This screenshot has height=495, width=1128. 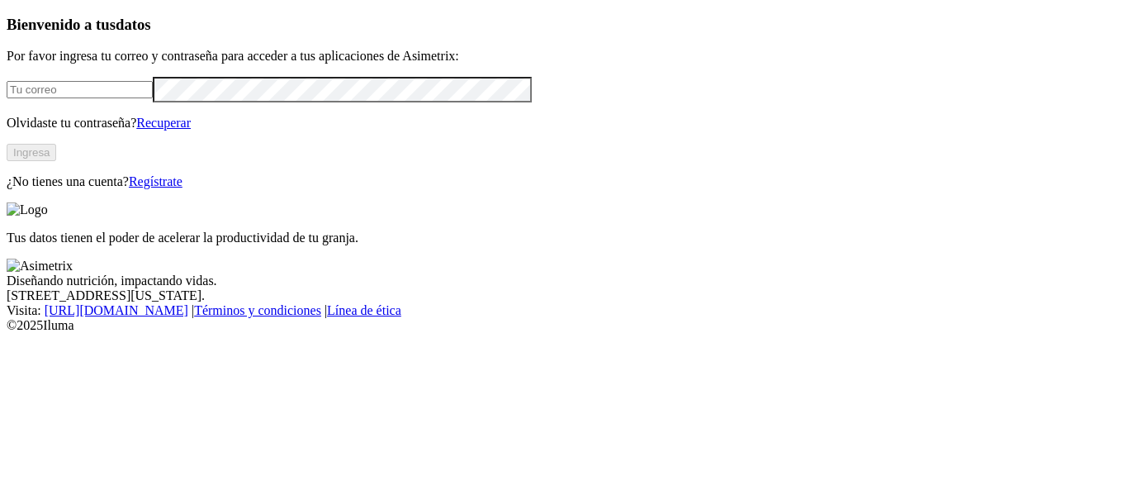 What do you see at coordinates (564, 123) in the screenshot?
I see `p: Olvidaste tu contraseña?` at bounding box center [564, 123].